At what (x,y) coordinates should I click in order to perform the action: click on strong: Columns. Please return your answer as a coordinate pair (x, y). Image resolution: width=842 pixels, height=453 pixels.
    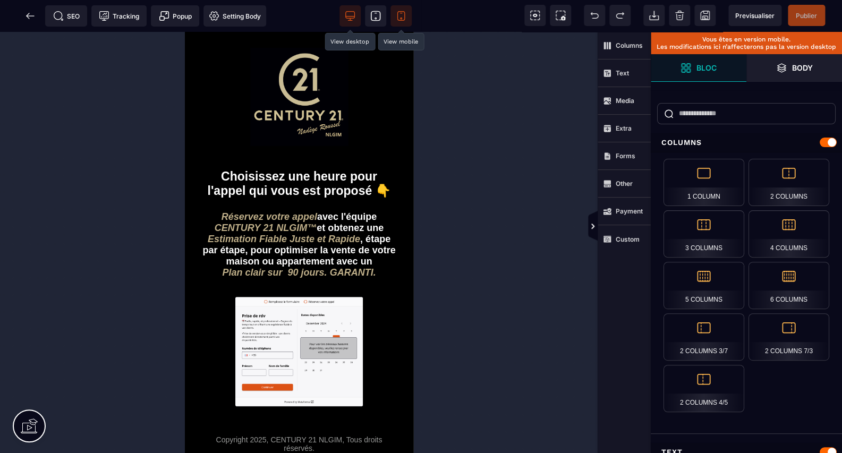
    Looking at the image, I should click on (629, 45).